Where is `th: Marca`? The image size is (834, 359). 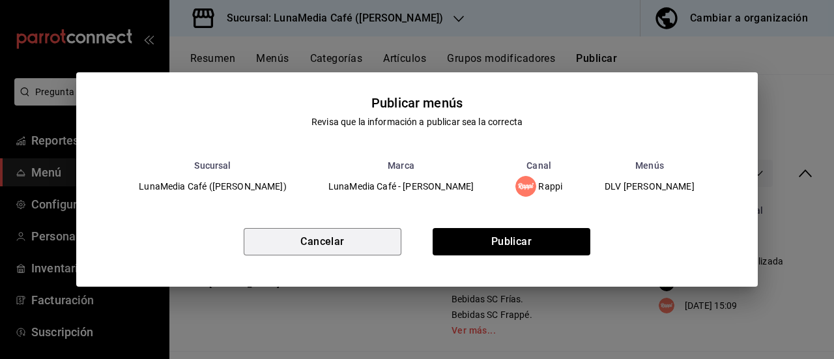
th: Marca is located at coordinates (401, 166).